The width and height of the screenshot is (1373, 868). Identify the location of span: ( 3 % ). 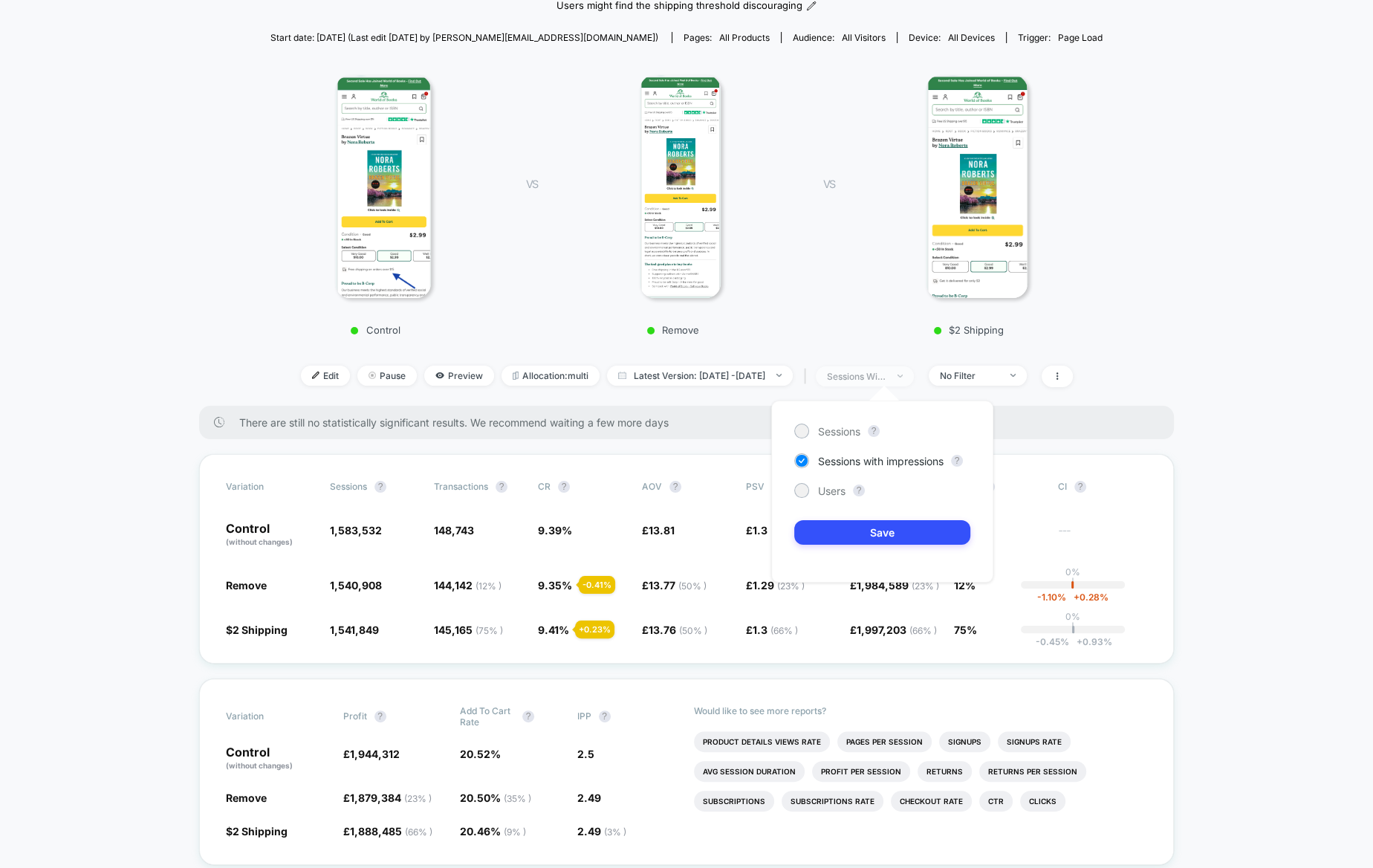
(615, 831).